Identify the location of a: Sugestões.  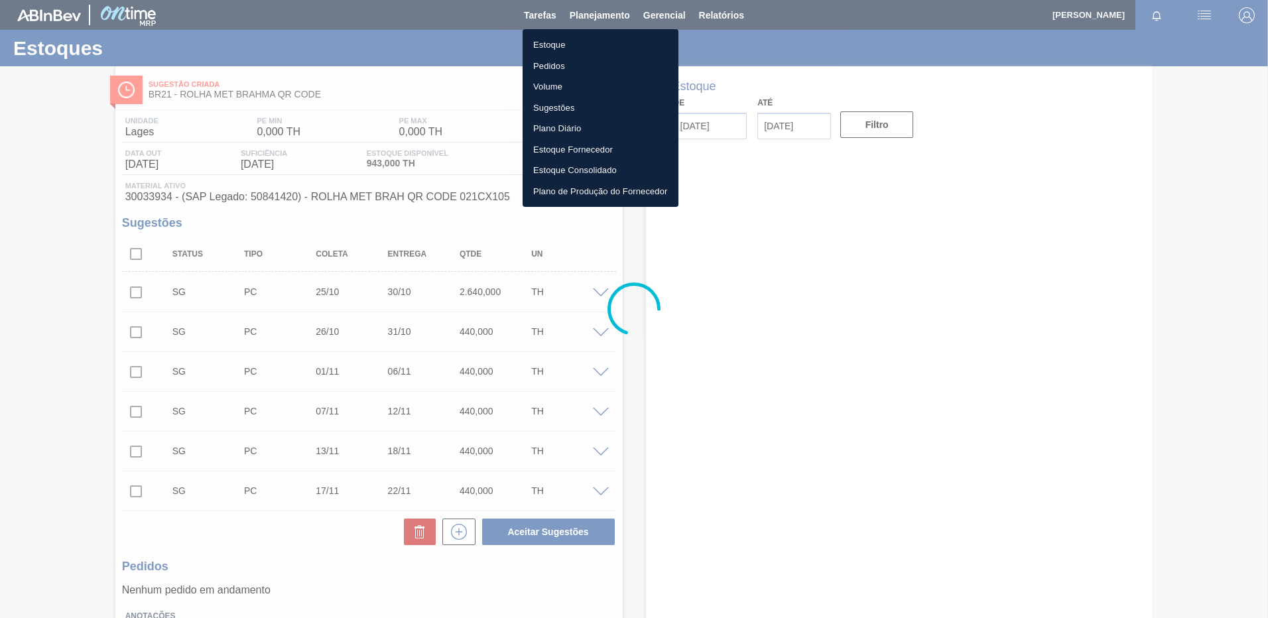
(600, 108).